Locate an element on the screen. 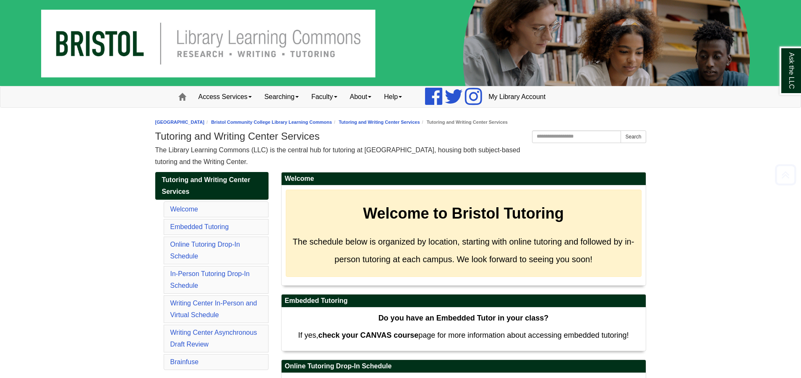 The height and width of the screenshot is (378, 801). a: Back to Top is located at coordinates (786, 175).